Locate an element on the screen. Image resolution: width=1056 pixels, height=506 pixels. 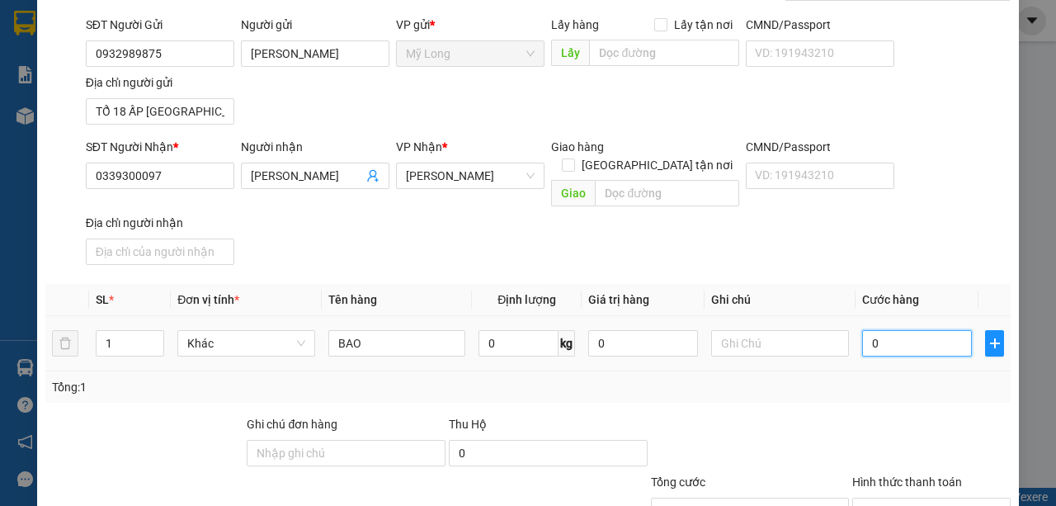
span: Thu Hộ is located at coordinates (468, 424).